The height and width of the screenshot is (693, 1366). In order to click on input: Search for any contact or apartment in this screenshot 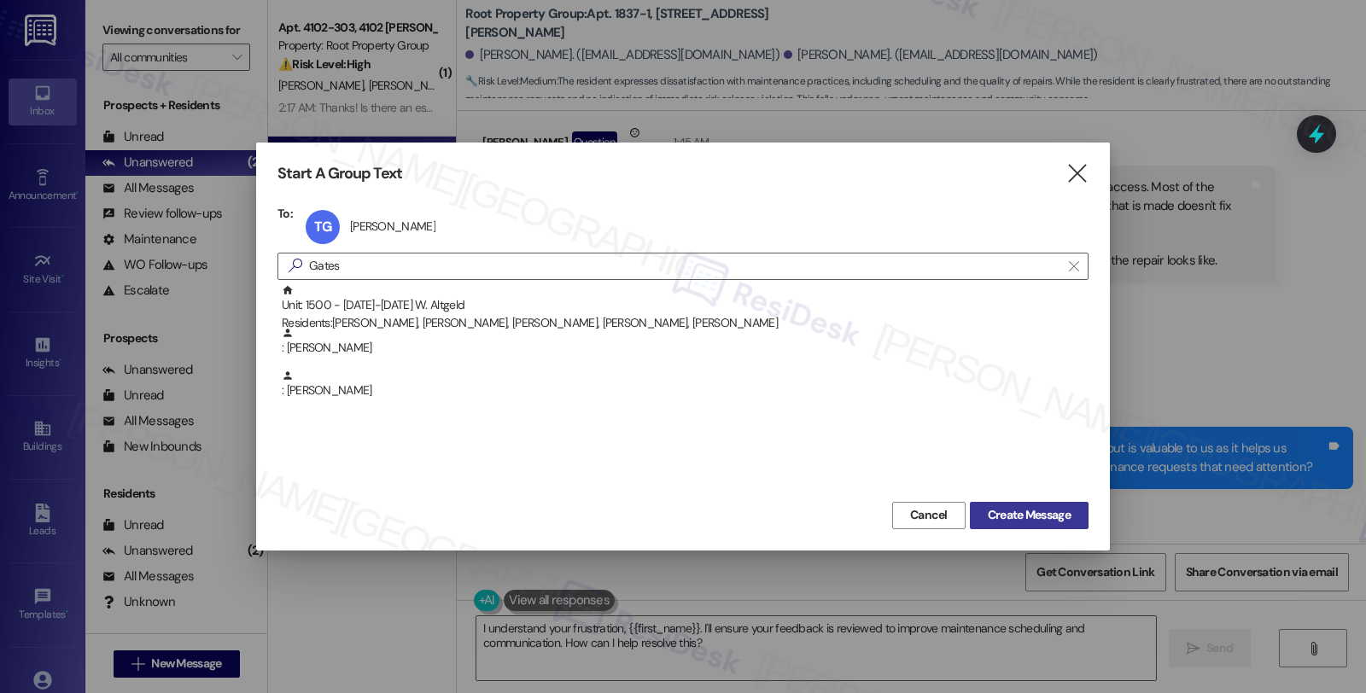, I will do `click(685, 266)`.